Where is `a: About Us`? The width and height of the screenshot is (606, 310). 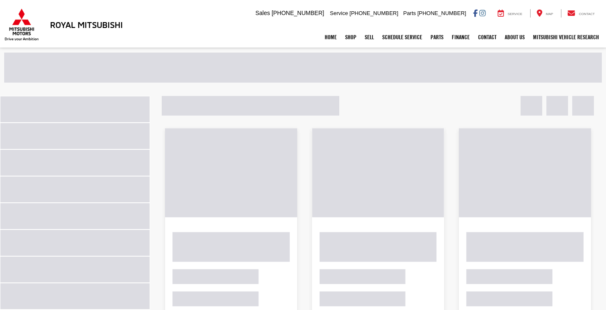
a: About Us is located at coordinates (515, 37).